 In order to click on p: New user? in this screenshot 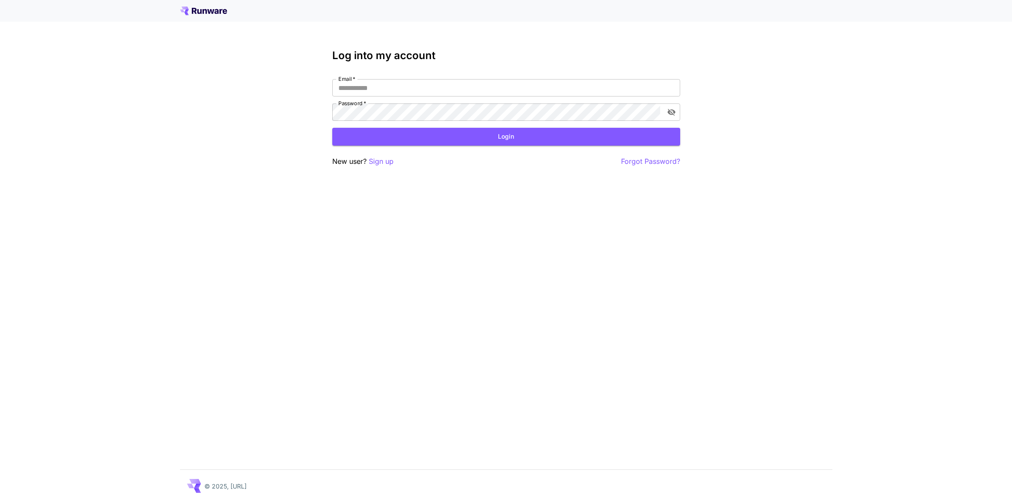, I will do `click(363, 161)`.